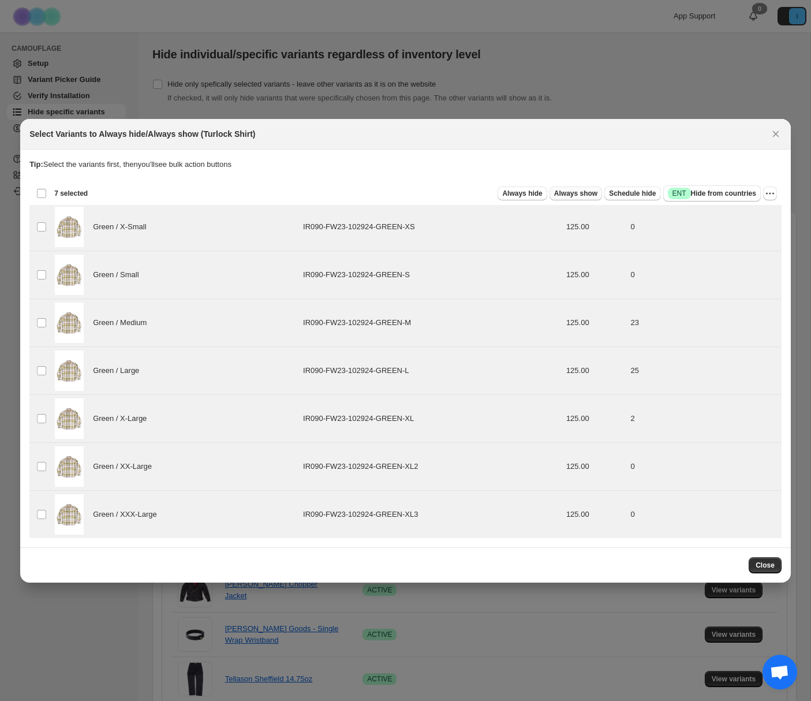 The height and width of the screenshot is (701, 811). I want to click on td: IR090-FW23-102924-GREEN-M, so click(431, 322).